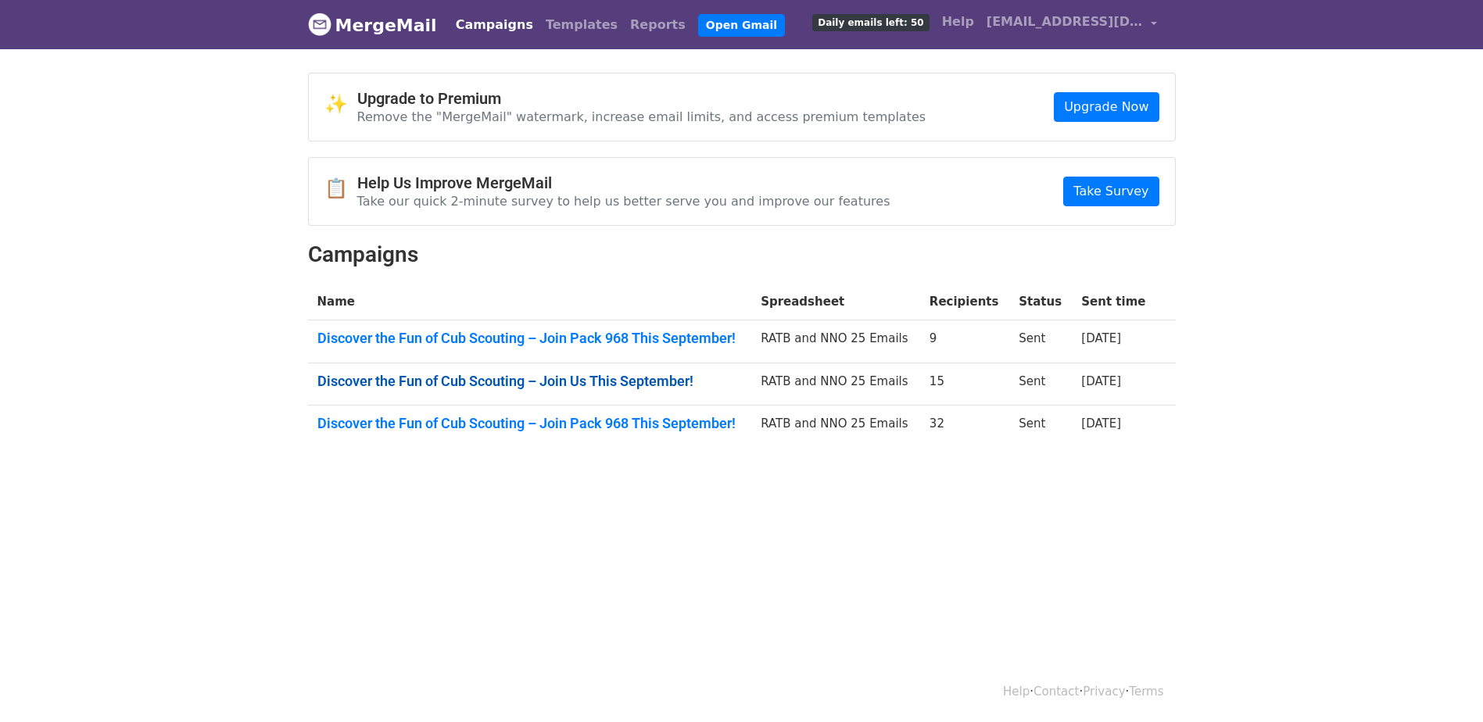 Image resolution: width=1483 pixels, height=722 pixels. I want to click on th: Name, so click(530, 302).